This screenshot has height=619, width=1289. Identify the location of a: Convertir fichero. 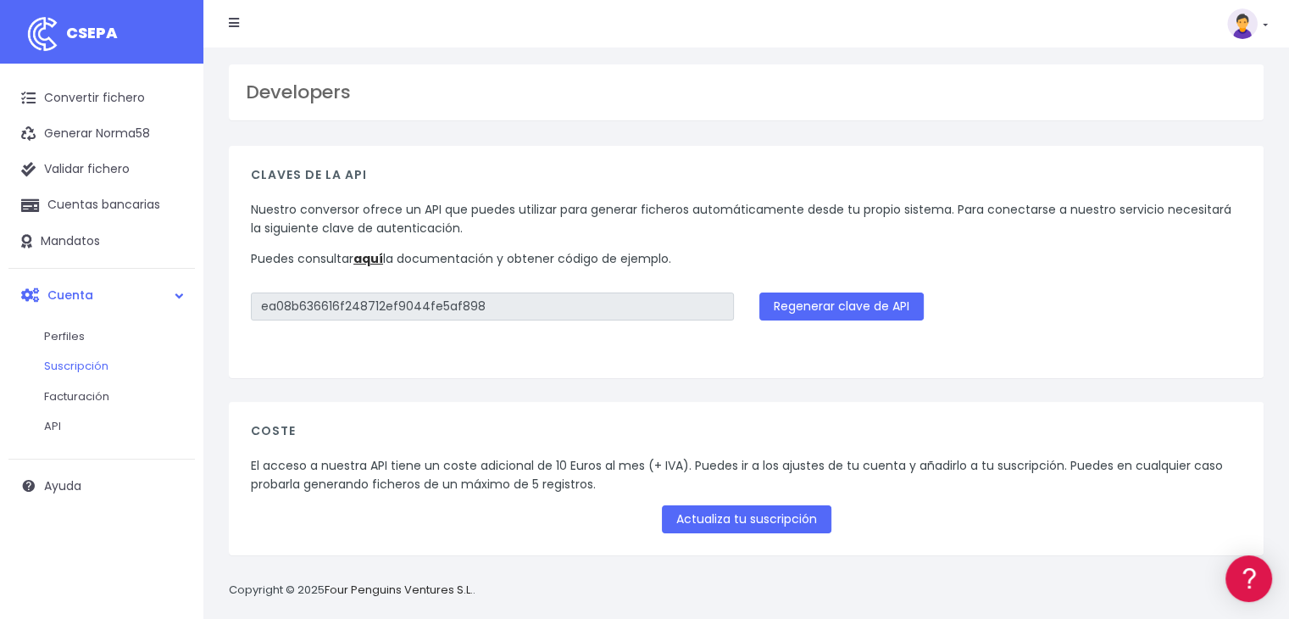
(102, 98).